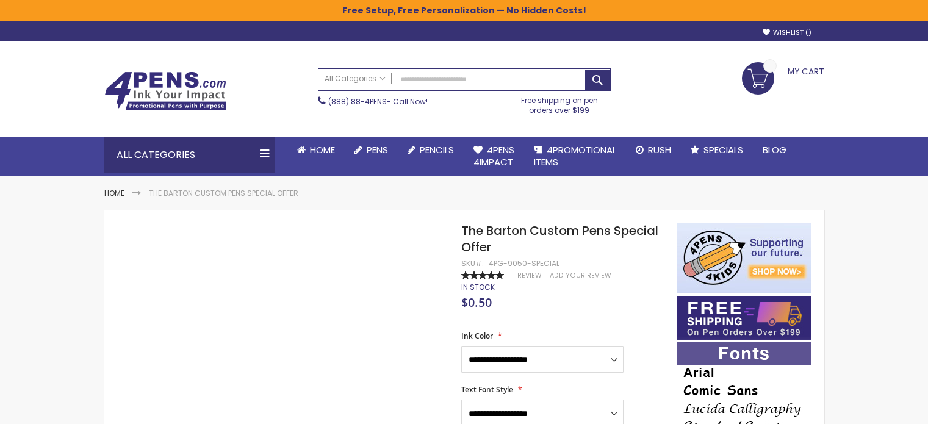 The width and height of the screenshot is (928, 424). What do you see at coordinates (512, 275) in the screenshot?
I see `span: 1` at bounding box center [512, 275].